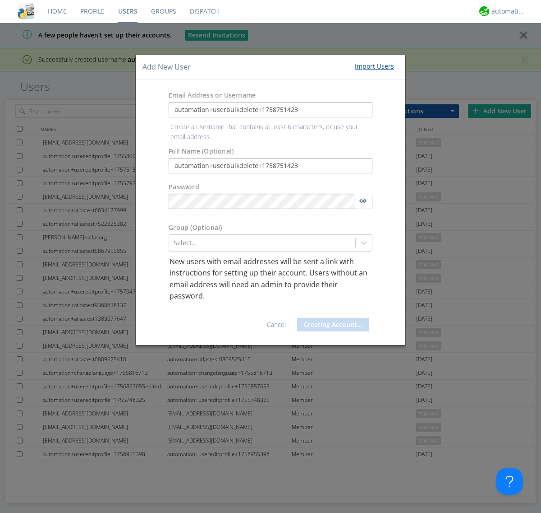 The height and width of the screenshot is (513, 541). Describe the element at coordinates (333, 324) in the screenshot. I see `button: Creating Account...` at that location.